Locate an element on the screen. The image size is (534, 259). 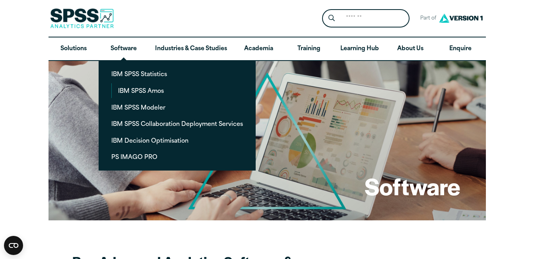
a: Training is located at coordinates (309, 49).